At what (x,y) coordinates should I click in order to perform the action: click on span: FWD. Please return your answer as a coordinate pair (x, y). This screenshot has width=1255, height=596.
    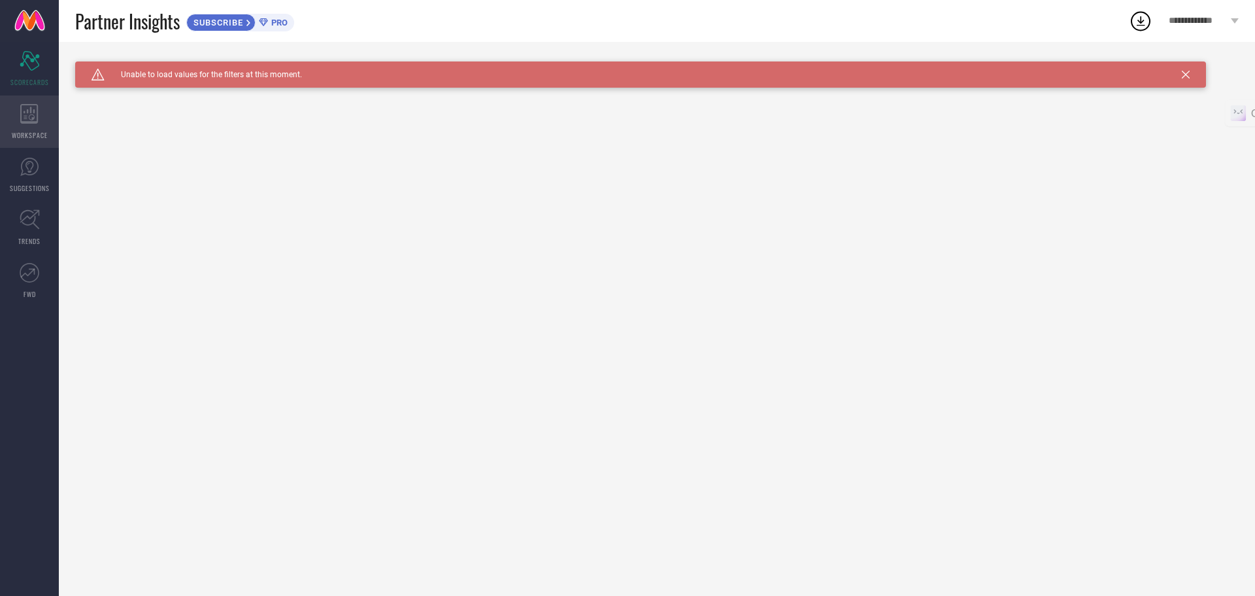
    Looking at the image, I should click on (29, 294).